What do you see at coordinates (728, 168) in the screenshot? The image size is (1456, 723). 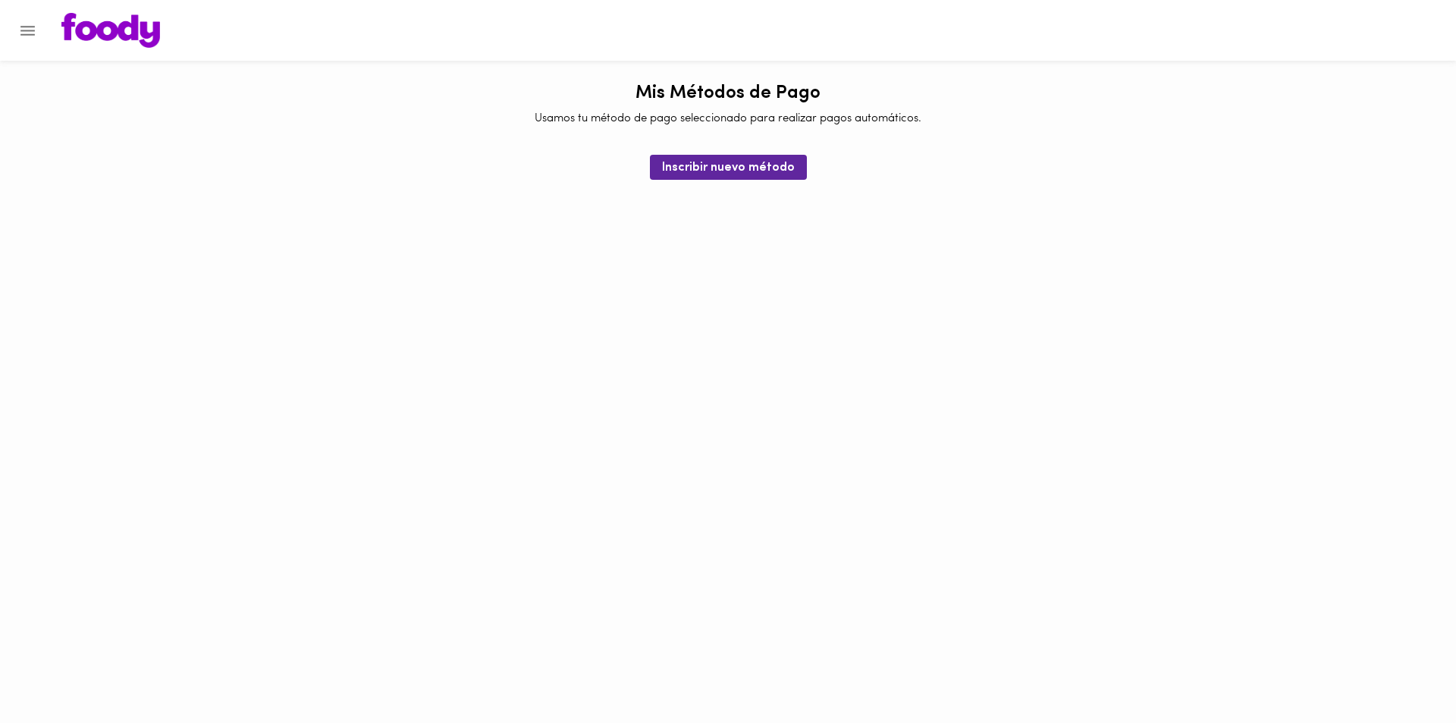 I see `span: Inscribir nuevo método` at bounding box center [728, 168].